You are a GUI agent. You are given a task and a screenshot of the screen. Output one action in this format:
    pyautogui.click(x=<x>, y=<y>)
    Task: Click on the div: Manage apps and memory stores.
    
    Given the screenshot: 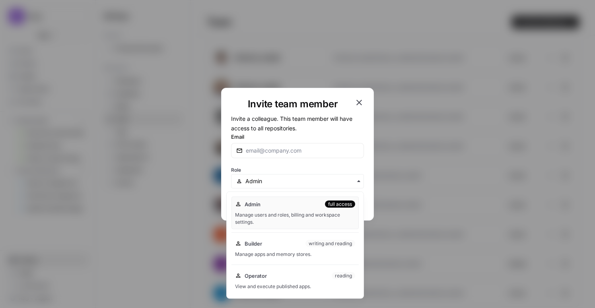 What is the action you would take?
    pyautogui.click(x=295, y=254)
    